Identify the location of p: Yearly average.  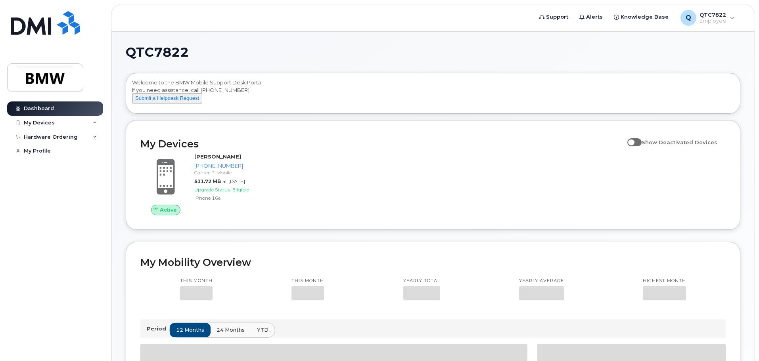
(541, 281).